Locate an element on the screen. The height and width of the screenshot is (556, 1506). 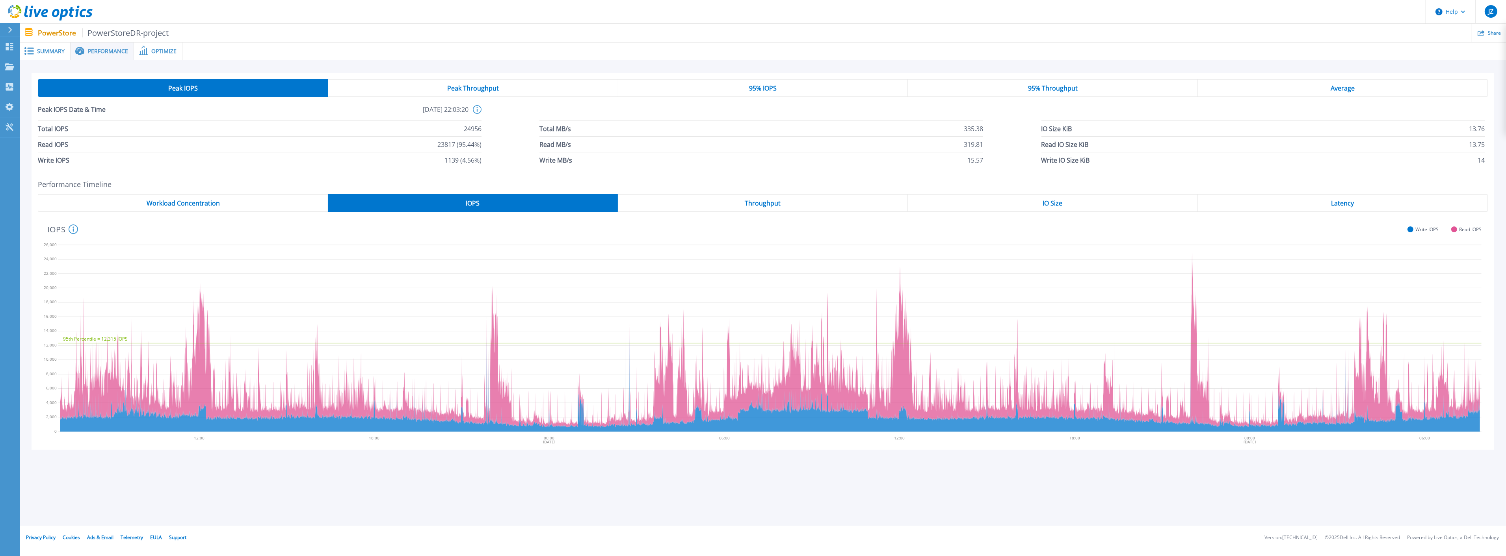
span: Average is located at coordinates (1342, 88).